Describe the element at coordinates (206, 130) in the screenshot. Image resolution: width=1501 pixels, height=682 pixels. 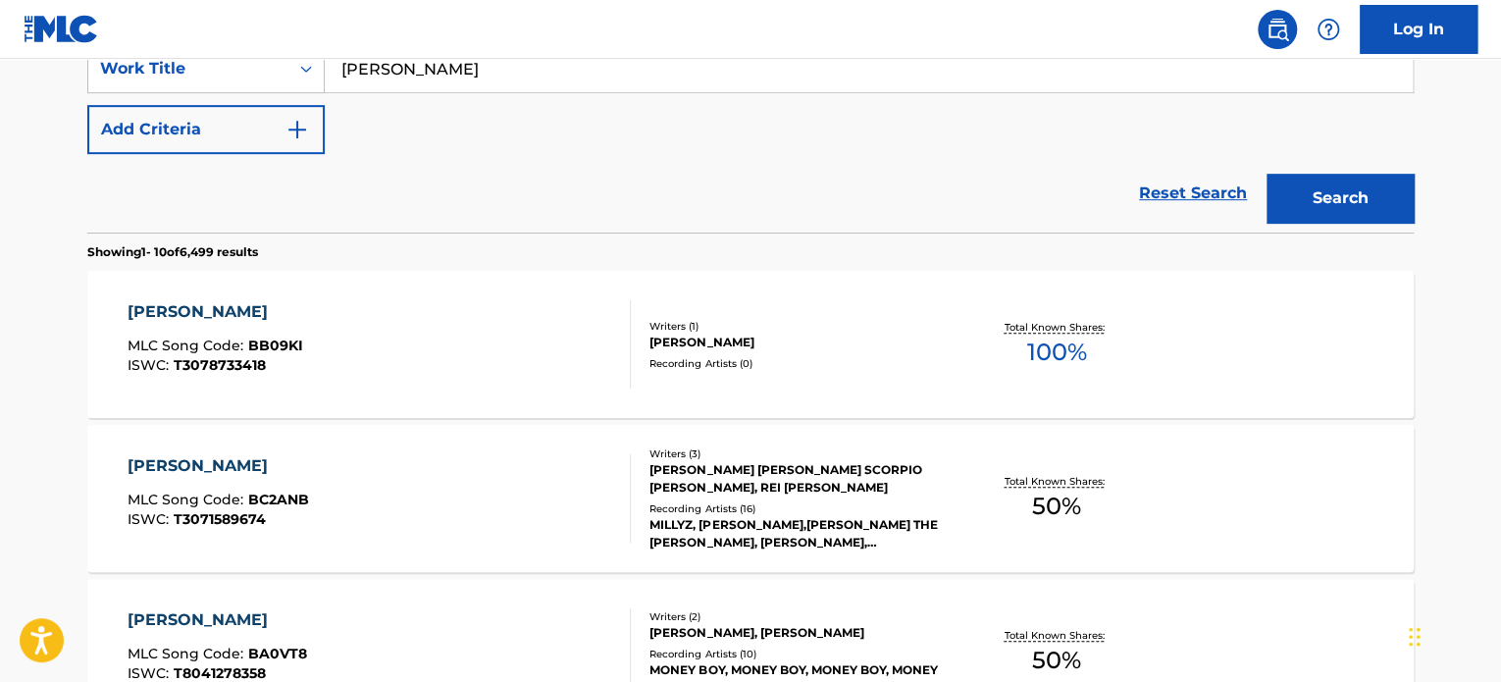
I see `button: Add Criteria` at that location.